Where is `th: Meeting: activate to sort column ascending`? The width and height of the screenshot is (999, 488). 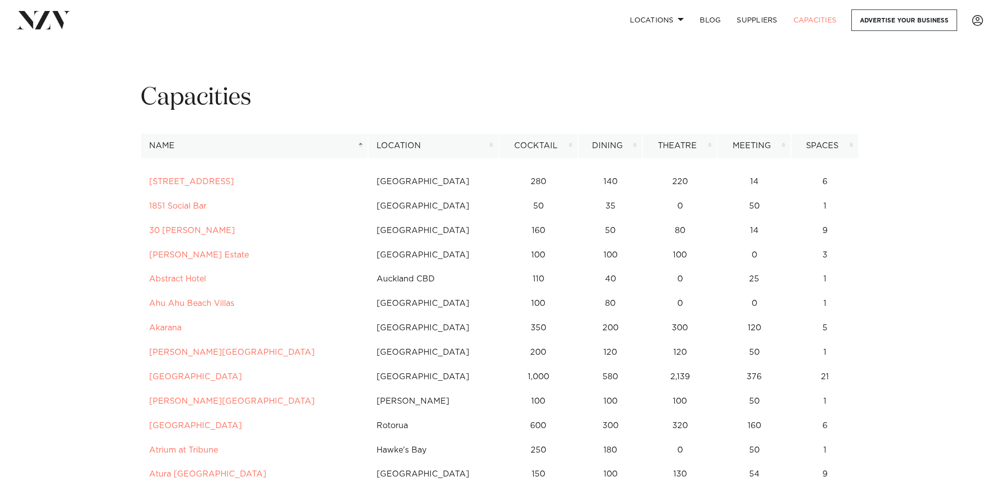 th: Meeting: activate to sort column ascending is located at coordinates (754, 146).